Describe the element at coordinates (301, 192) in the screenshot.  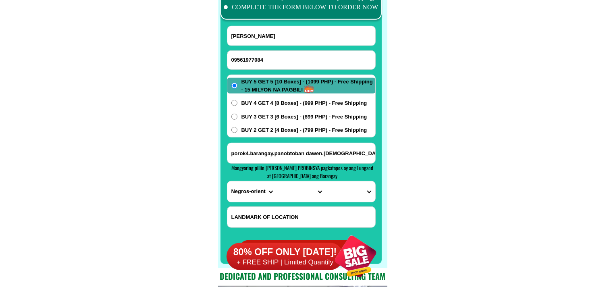
I see `select: Select district` at that location.